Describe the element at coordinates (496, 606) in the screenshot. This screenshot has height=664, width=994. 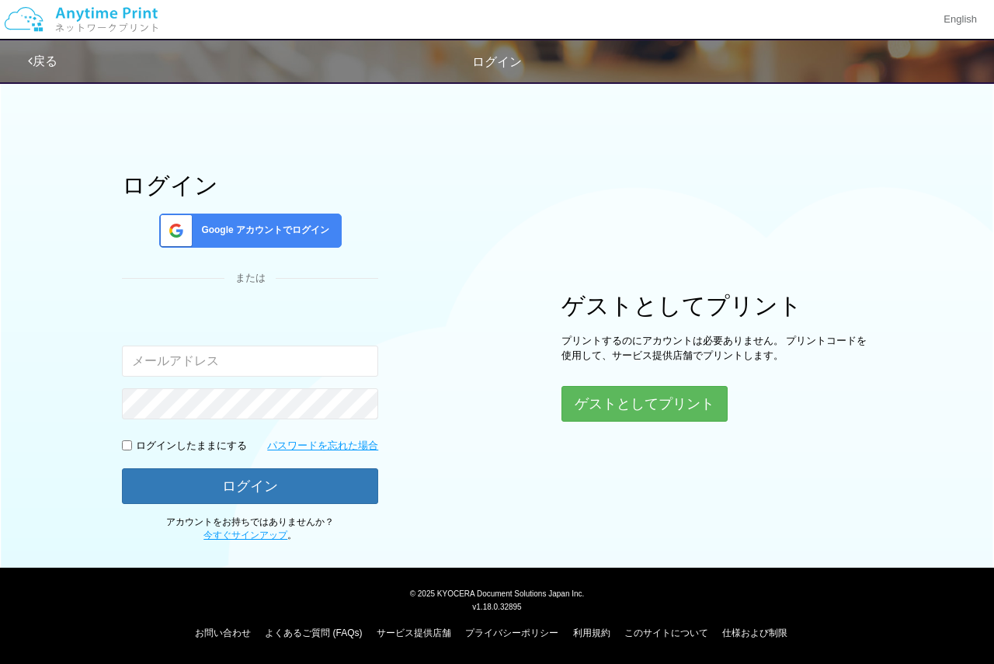
I see `span: v1.18.0.32895` at that location.